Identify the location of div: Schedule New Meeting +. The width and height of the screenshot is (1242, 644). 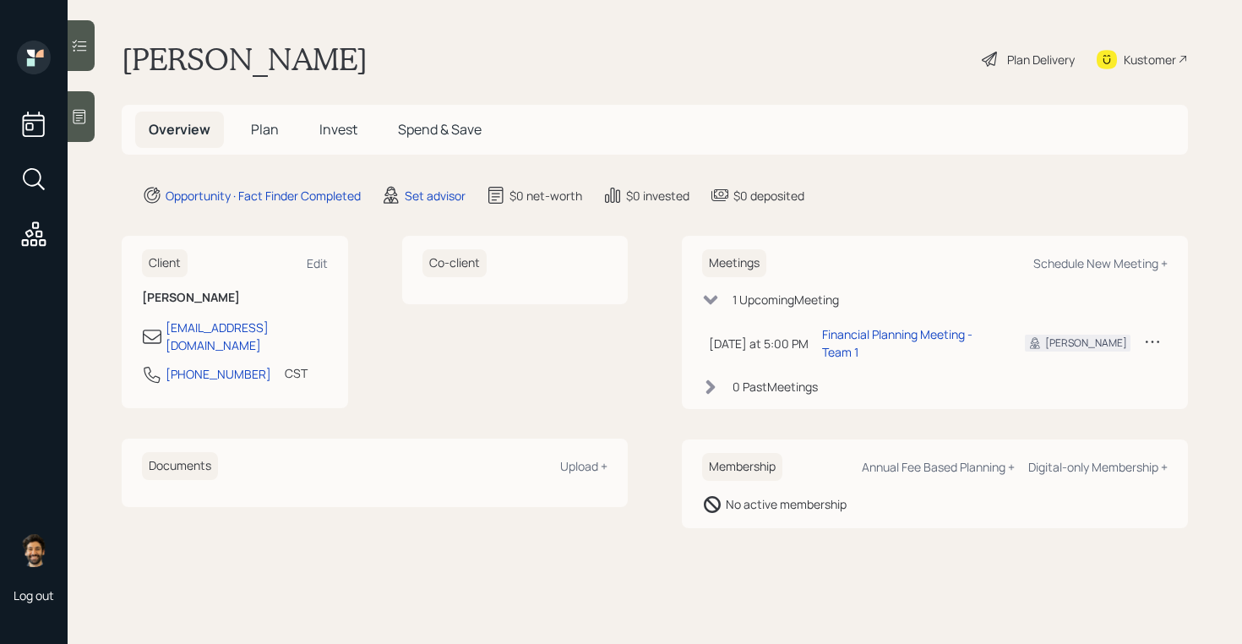
(1100, 263).